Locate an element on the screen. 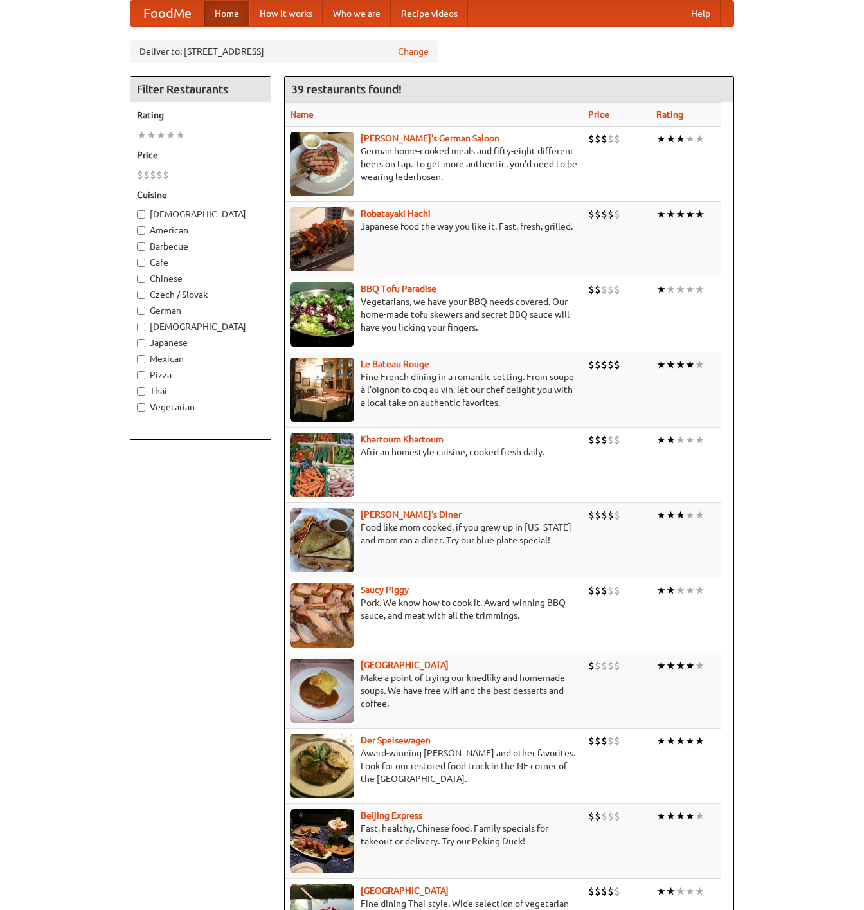 The image size is (864, 910). input: Thai is located at coordinates (141, 391).